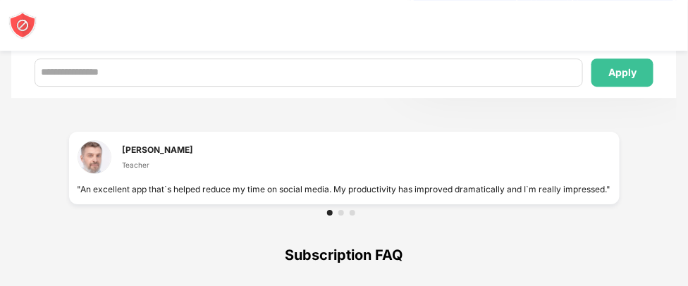  Describe the element at coordinates (622, 73) in the screenshot. I see `div: Apply` at that location.